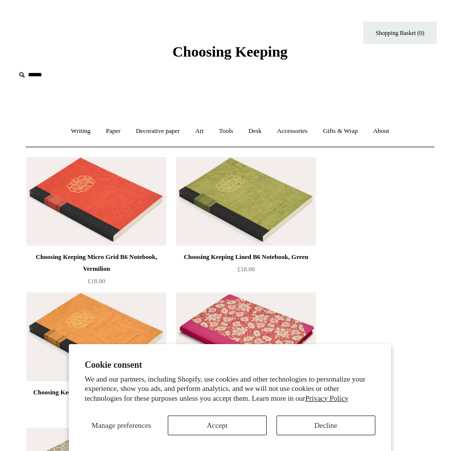 The width and height of the screenshot is (460, 451). What do you see at coordinates (326, 425) in the screenshot?
I see `button: Decline` at bounding box center [326, 425].